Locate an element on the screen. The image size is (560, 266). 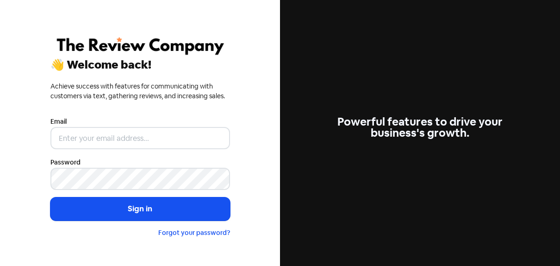
label: Password is located at coordinates (65, 162).